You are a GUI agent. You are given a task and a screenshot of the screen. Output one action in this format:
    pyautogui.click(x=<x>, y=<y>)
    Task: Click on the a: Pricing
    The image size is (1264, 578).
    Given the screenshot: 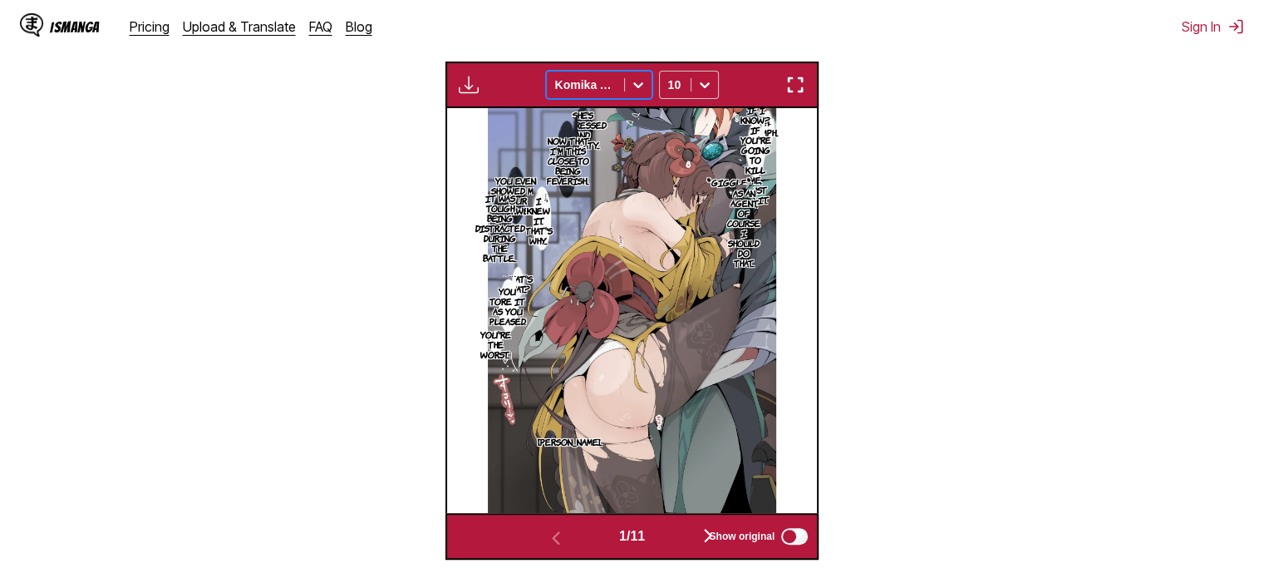 What is the action you would take?
    pyautogui.click(x=150, y=27)
    